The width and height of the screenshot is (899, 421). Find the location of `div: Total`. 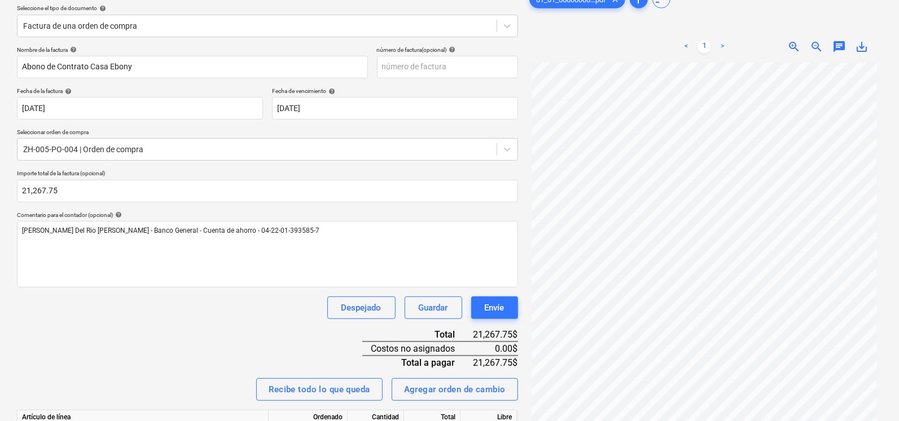

div: Total is located at coordinates (417, 335).